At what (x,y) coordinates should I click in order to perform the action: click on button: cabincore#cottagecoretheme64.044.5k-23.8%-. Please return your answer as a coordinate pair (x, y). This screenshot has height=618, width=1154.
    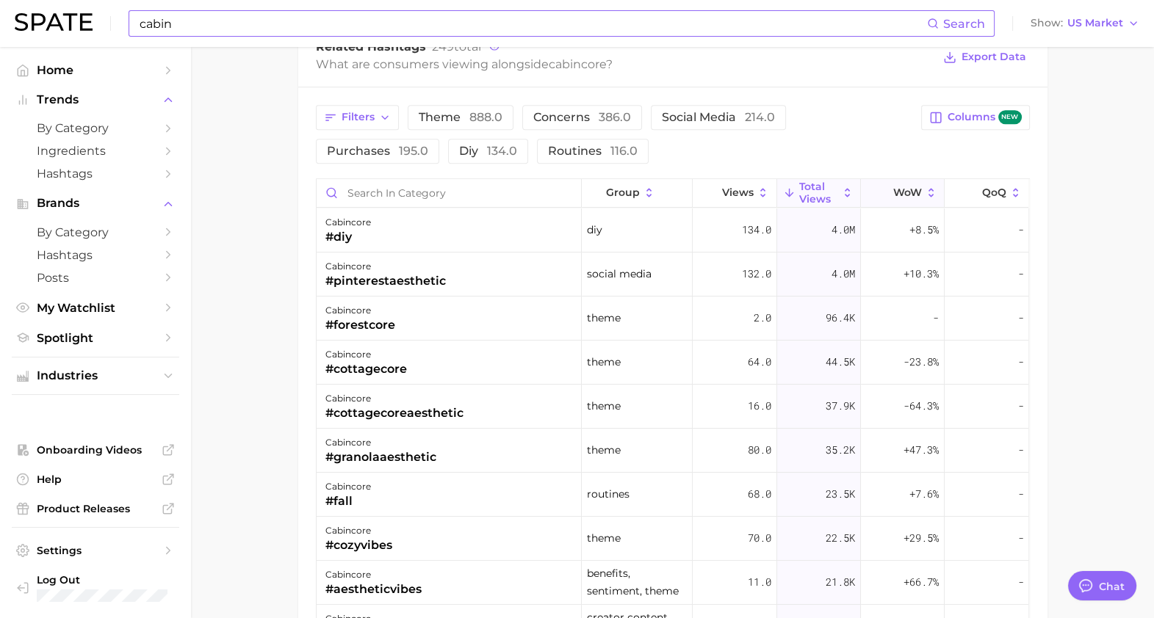
    Looking at the image, I should click on (673, 363).